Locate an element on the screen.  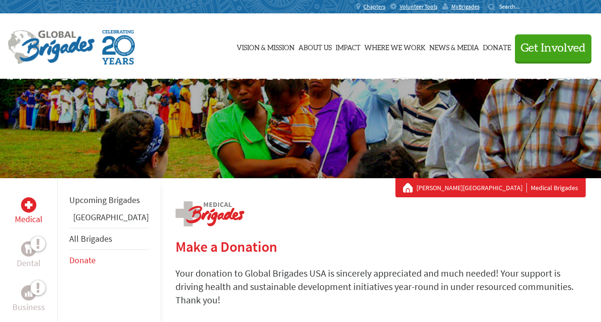
a: MedicalMedical is located at coordinates (29, 212).